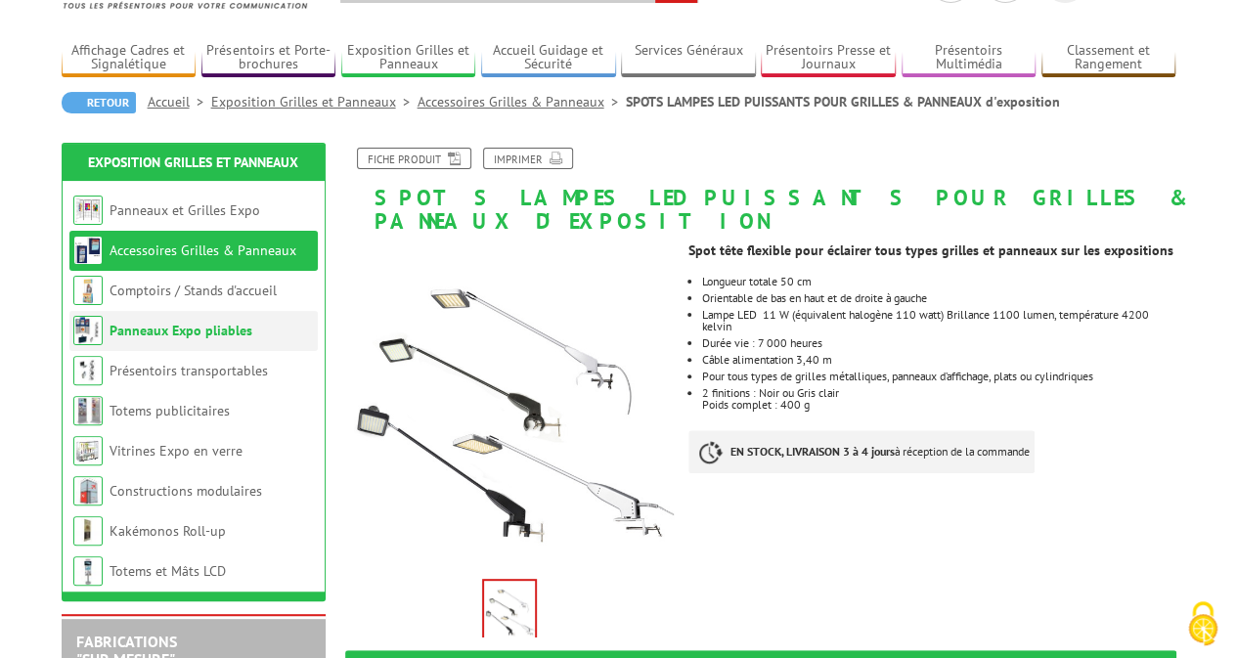 This screenshot has height=658, width=1237. What do you see at coordinates (761, 190) in the screenshot?
I see `h1: SPOTS LAMPES LED PUISSANTS POUR GRILLES & PANNEAUX d'exposition` at bounding box center [761, 190].